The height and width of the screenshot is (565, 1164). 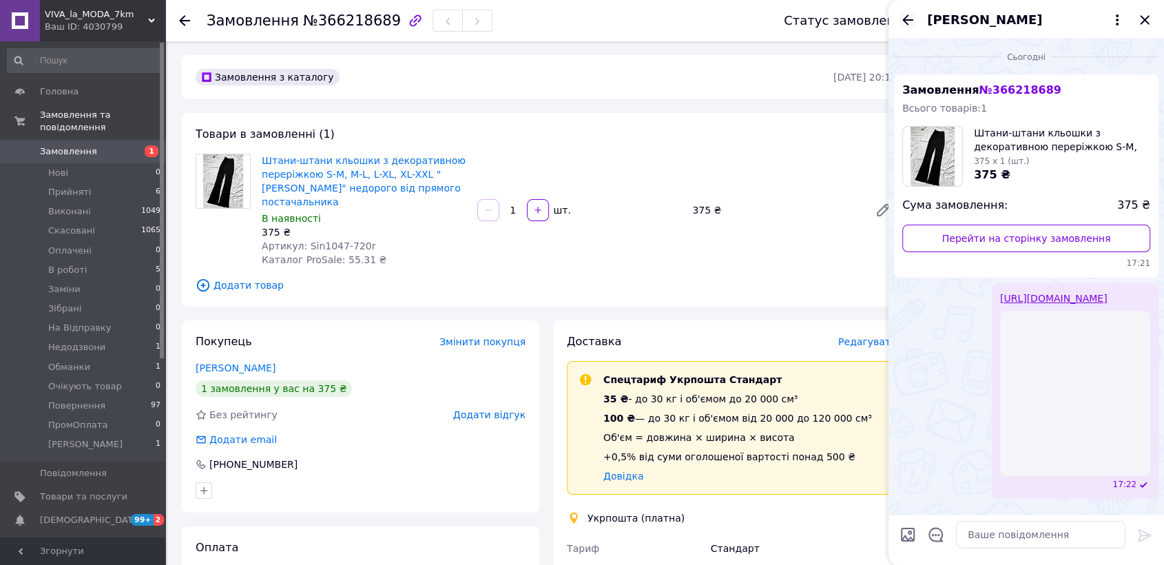 What do you see at coordinates (223, 181) in the screenshot?
I see `img: Штани-штани кльошки з декоративною переріжкою S-М, М-L, L-XL, ХL-XXL "IRINA" недорого від прямого...` at bounding box center [223, 181].